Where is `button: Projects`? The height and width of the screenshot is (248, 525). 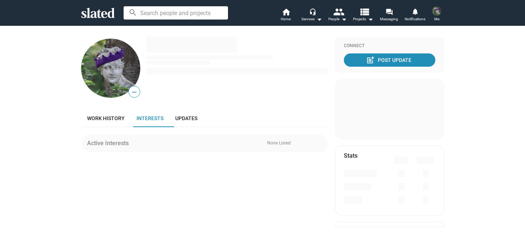
button: Projects is located at coordinates (363, 15).